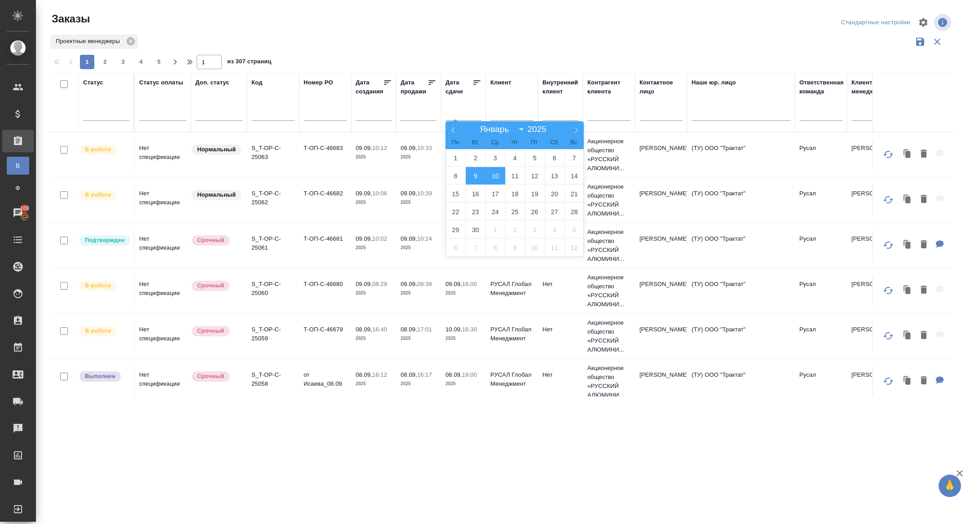  Describe the element at coordinates (574, 158) in the screenshot. I see `span: Сентябрь 7, 2025` at that location.